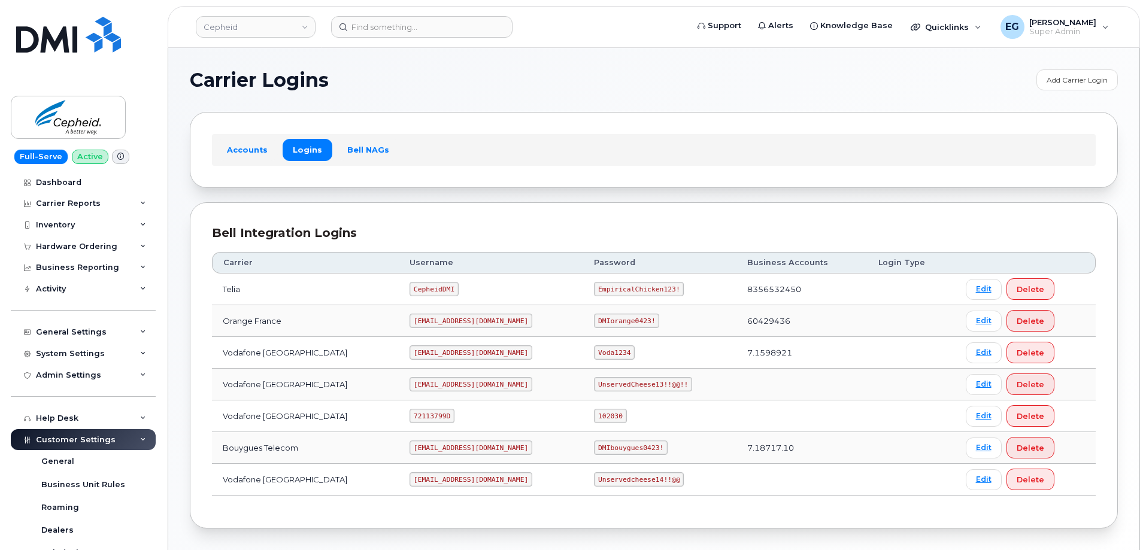 The height and width of the screenshot is (550, 1146). What do you see at coordinates (259, 80) in the screenshot?
I see `span: Carrier Logins` at bounding box center [259, 80].